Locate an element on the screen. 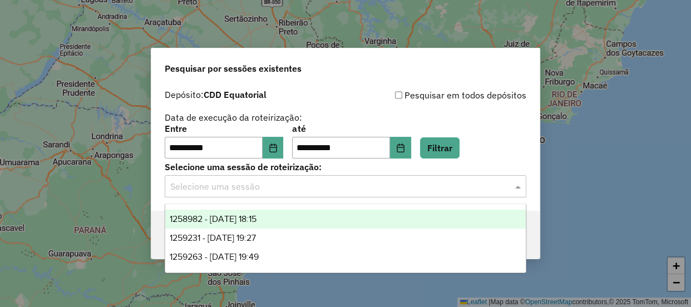 The width and height of the screenshot is (691, 307). strong: CDD Equatorial is located at coordinates (235, 95).